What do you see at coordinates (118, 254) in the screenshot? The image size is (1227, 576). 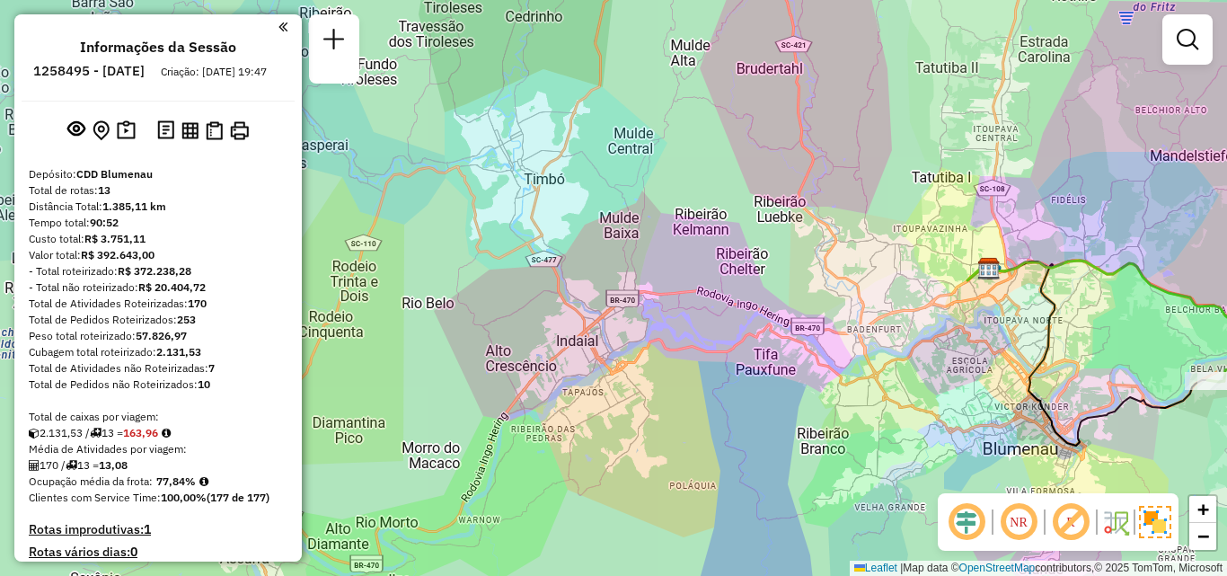 I see `strong: R$ 392.643,00` at bounding box center [118, 254].